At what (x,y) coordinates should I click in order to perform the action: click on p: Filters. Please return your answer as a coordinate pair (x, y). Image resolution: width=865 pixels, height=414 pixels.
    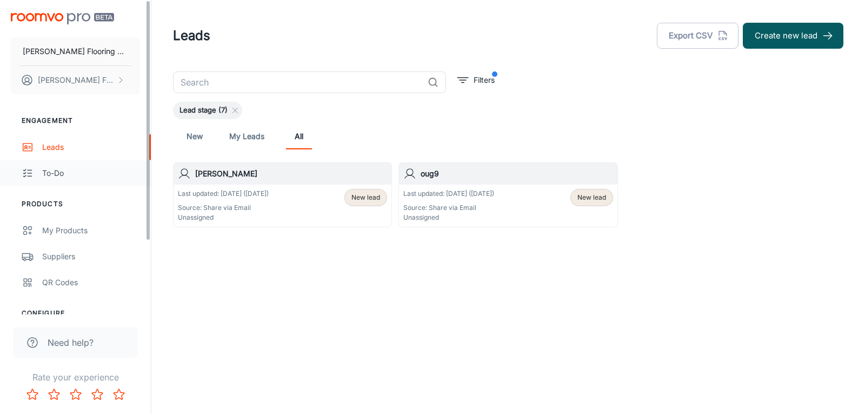
    Looking at the image, I should click on (484, 80).